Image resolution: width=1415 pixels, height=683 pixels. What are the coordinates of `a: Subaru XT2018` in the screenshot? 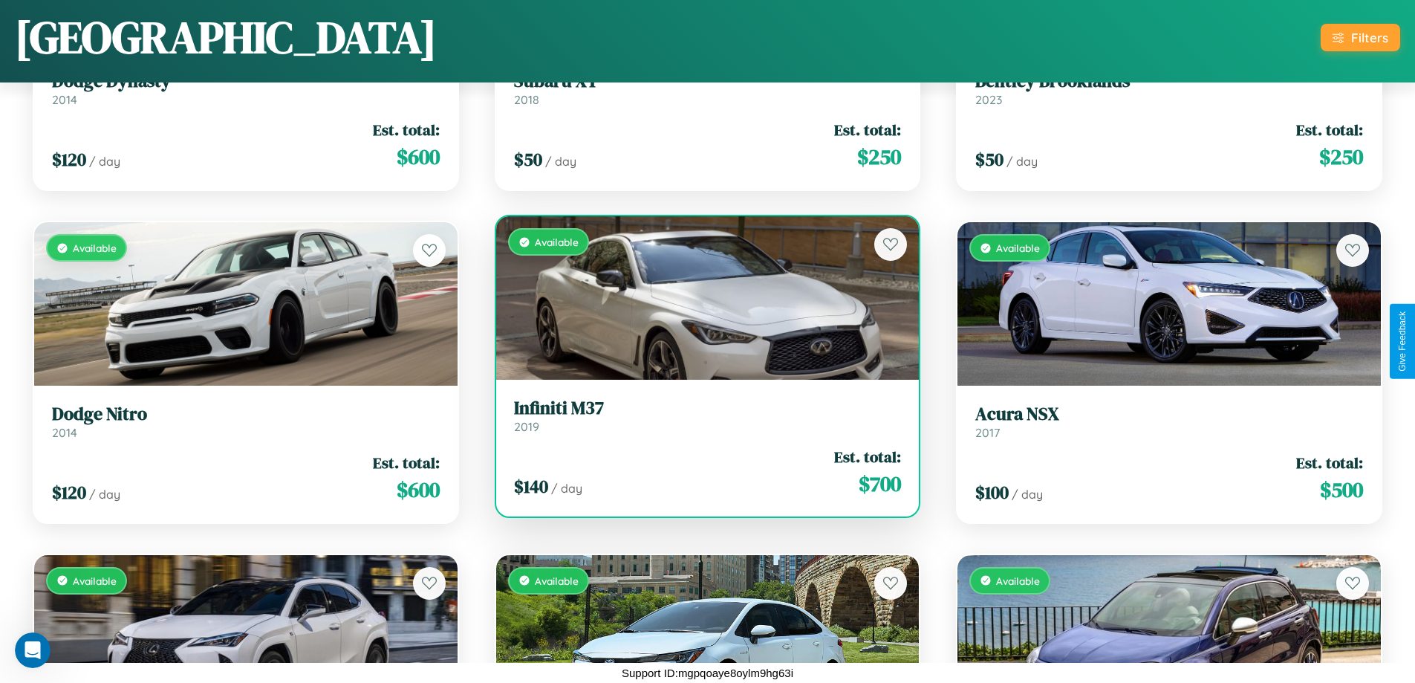 It's located at (708, 88).